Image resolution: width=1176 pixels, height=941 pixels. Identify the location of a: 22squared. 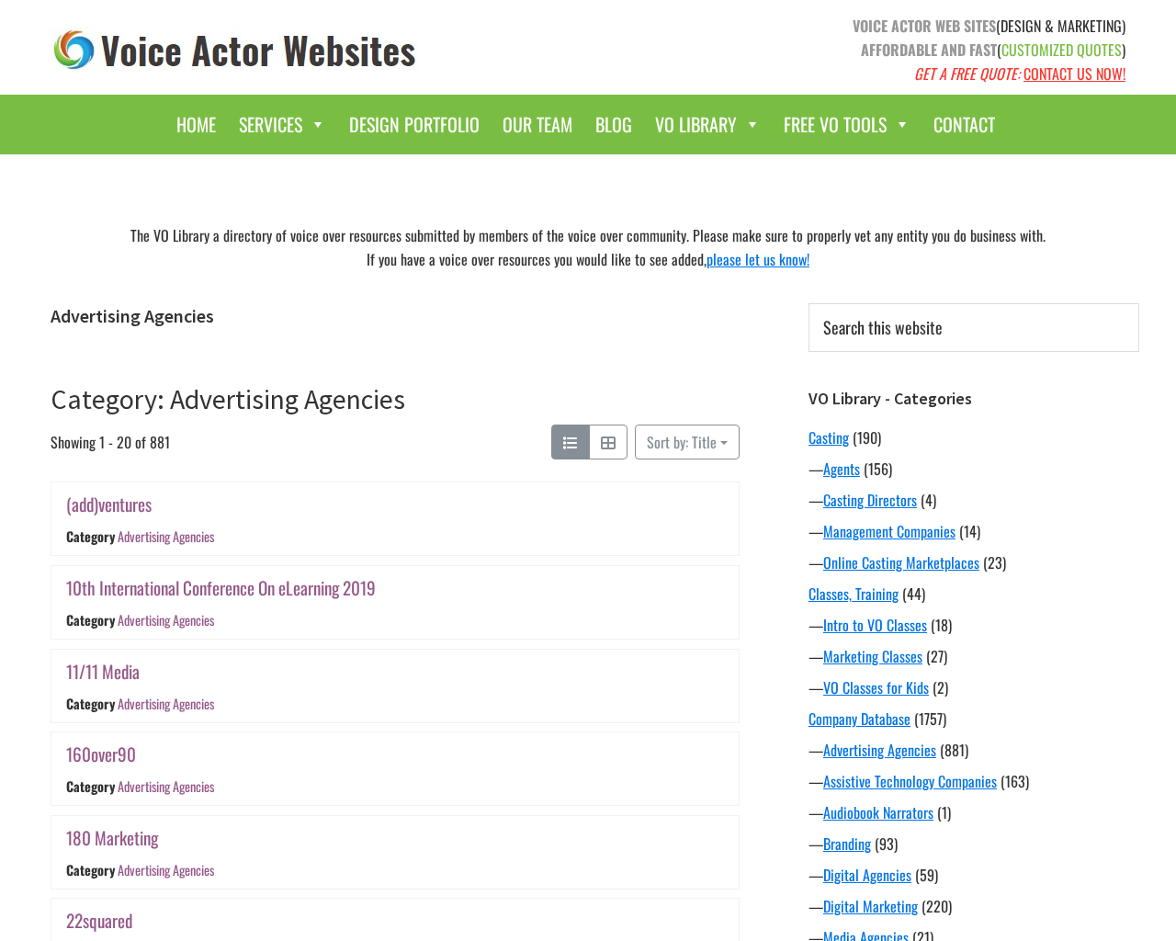
(99, 920).